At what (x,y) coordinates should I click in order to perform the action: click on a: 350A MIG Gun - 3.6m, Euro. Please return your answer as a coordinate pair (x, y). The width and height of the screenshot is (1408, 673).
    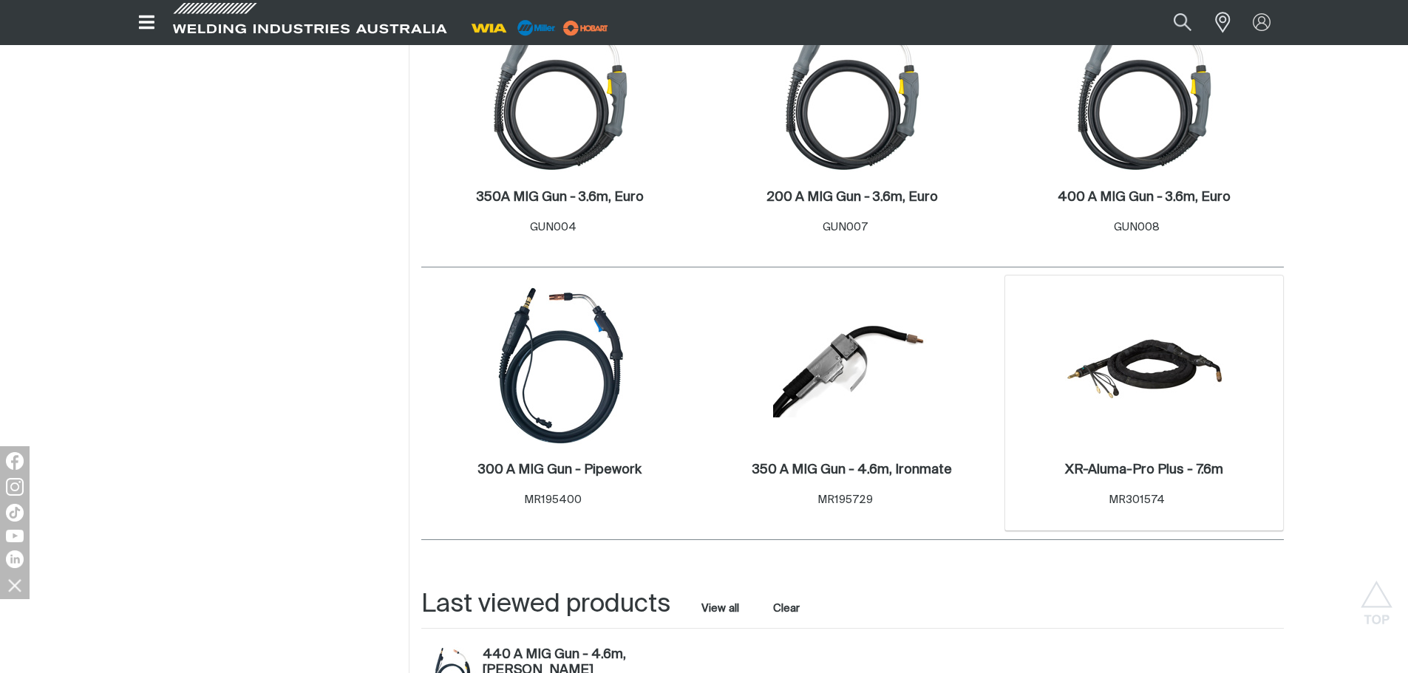
    Looking at the image, I should click on (560, 197).